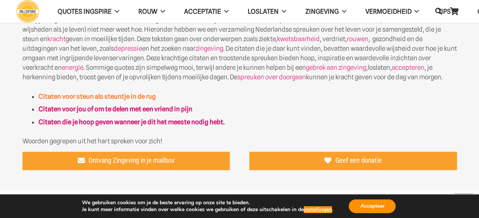 This screenshot has height=218, width=479. What do you see at coordinates (448, 11) in the screenshot?
I see `a: TIPS` at bounding box center [448, 11].